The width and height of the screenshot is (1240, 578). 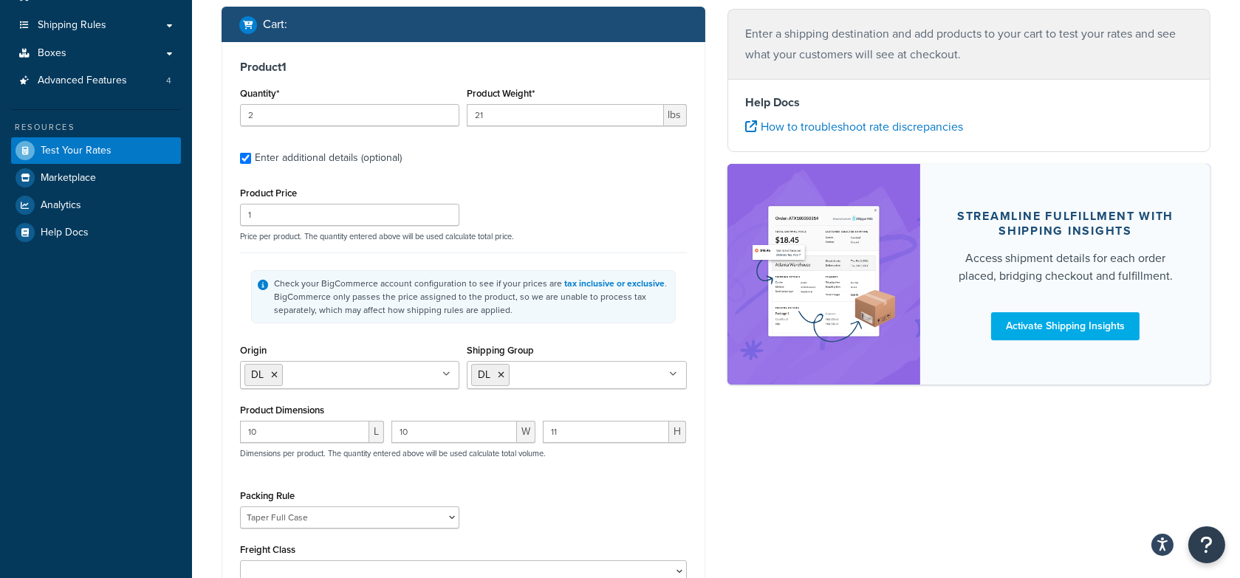 What do you see at coordinates (1207, 545) in the screenshot?
I see `button: Open Resource Center` at bounding box center [1207, 545].